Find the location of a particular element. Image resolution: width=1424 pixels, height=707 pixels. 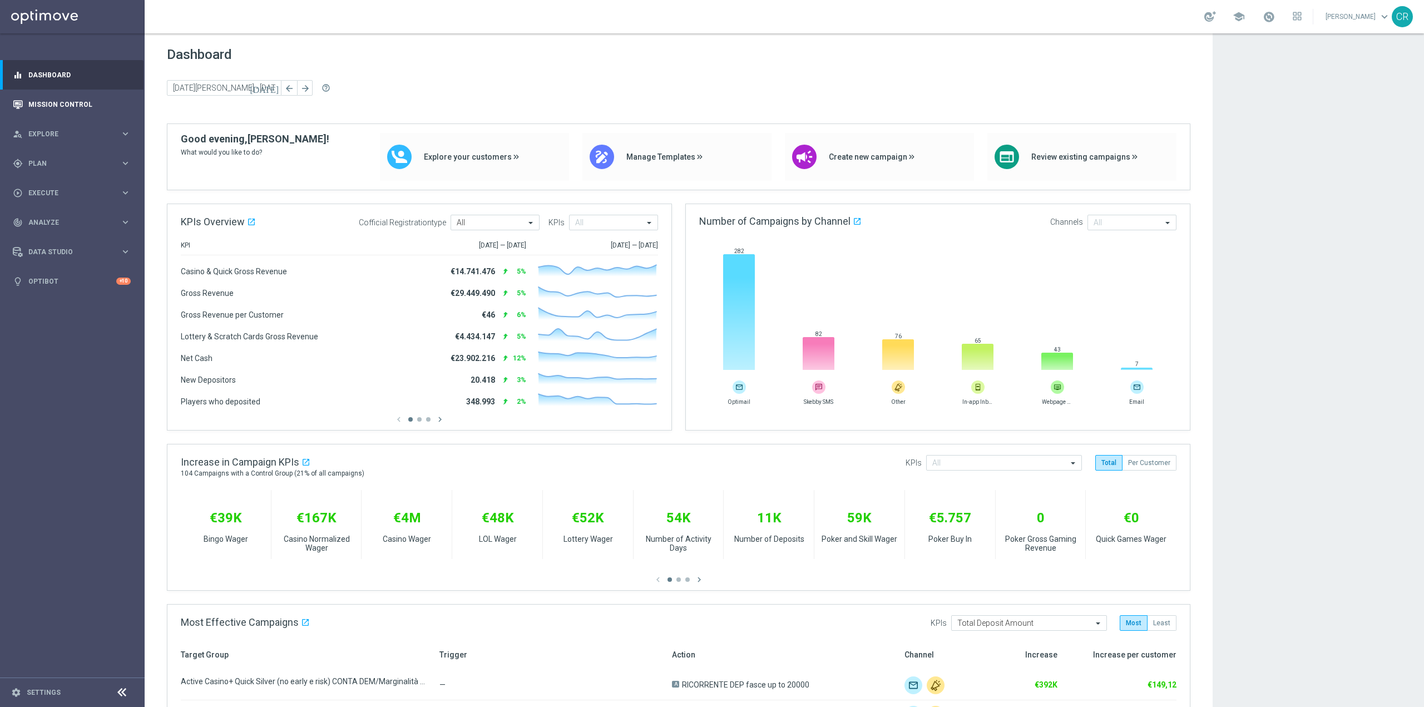

a: Dashboard is located at coordinates (80, 75).